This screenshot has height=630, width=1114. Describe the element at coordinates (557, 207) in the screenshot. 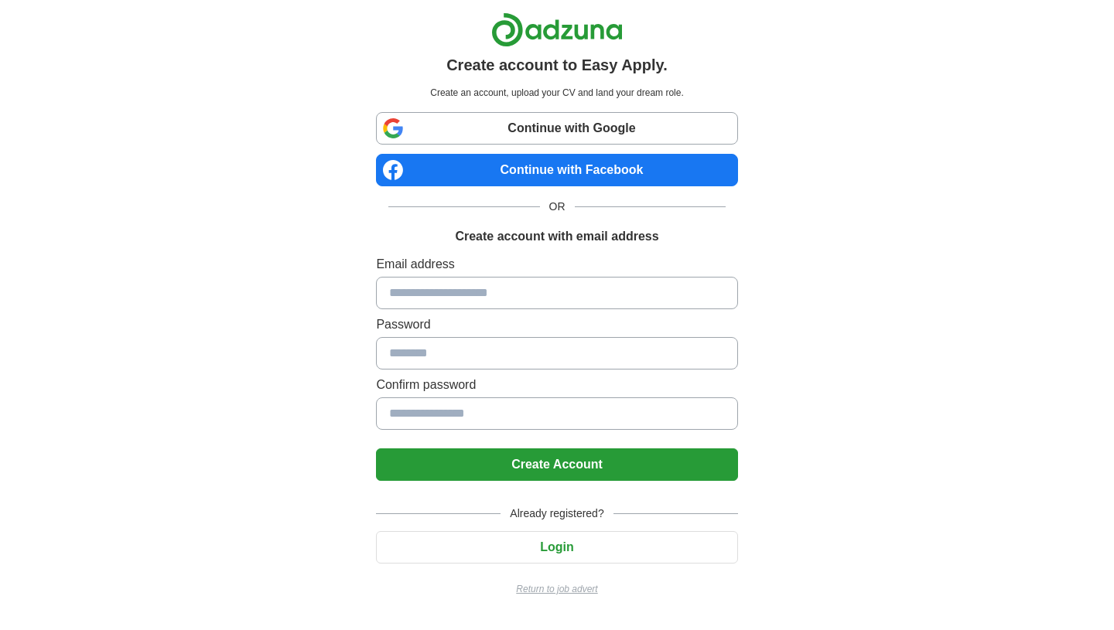

I see `span: OR` at that location.